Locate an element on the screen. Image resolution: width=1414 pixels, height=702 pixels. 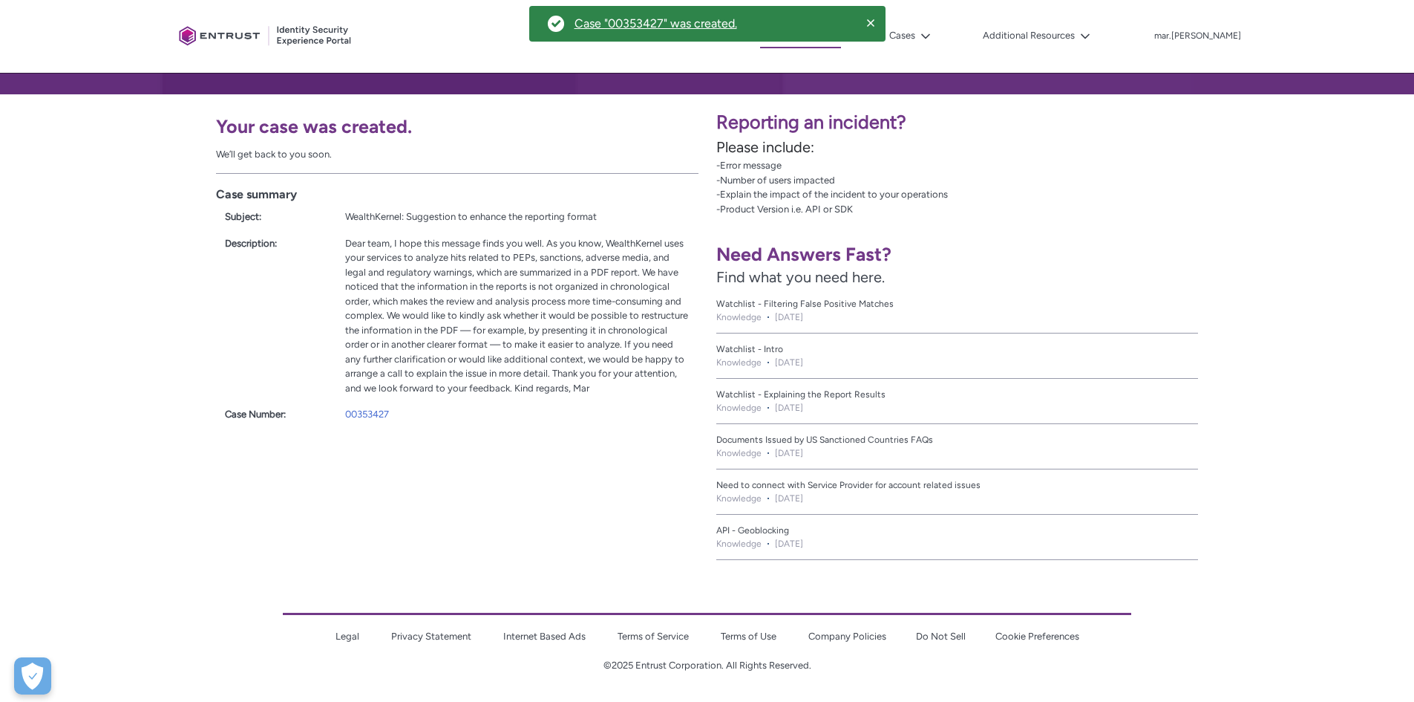
p: -Error message -Number of users impacted -Explain the impact of the incident to your operations -... is located at coordinates (1061, 187).